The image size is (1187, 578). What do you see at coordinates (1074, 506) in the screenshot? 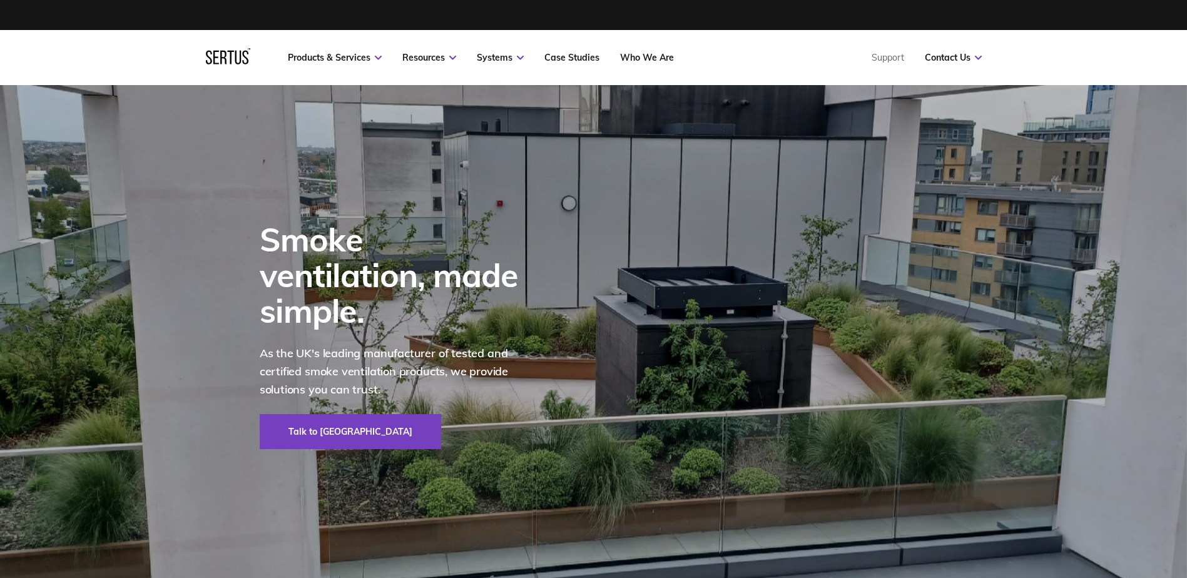
I see `div: Chat Widget` at bounding box center [1074, 506].